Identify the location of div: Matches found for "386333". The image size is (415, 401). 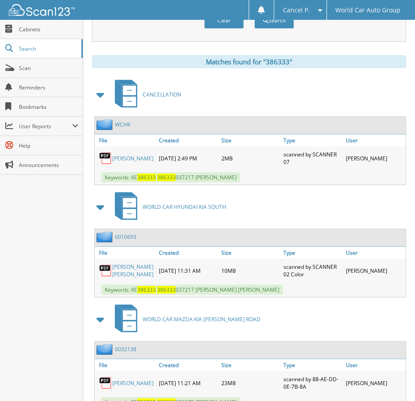
(249, 62).